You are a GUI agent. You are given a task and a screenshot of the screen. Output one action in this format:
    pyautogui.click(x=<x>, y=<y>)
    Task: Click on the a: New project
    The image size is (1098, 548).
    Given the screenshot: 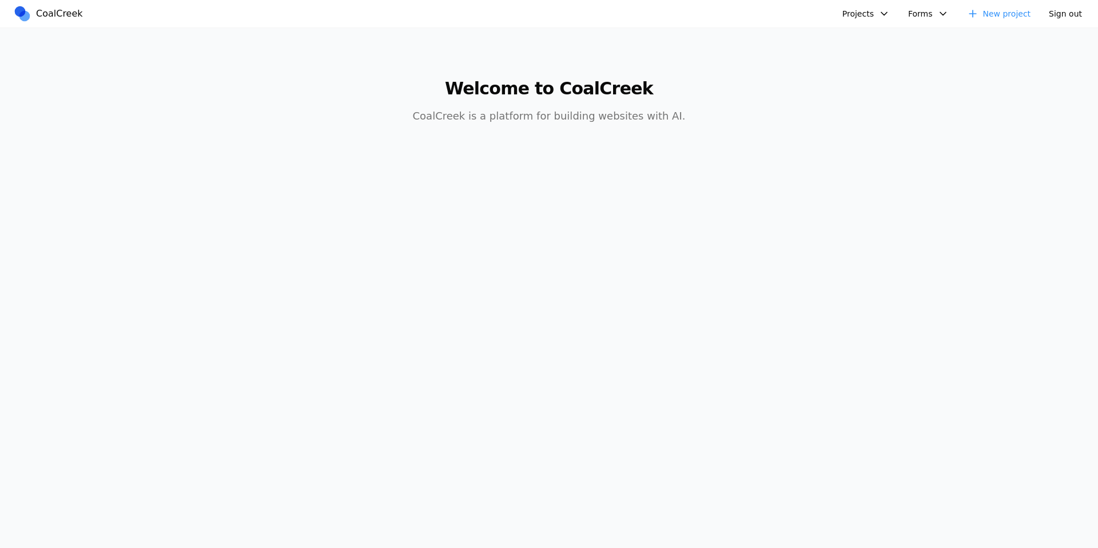 What is the action you would take?
    pyautogui.click(x=999, y=14)
    